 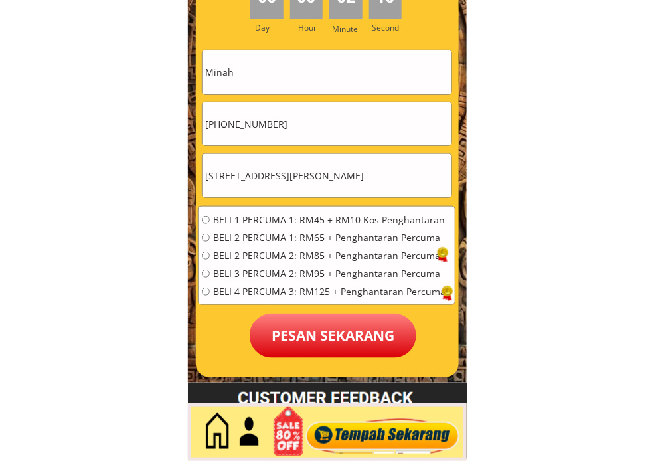 I want to click on h3: Hour, so click(x=312, y=27).